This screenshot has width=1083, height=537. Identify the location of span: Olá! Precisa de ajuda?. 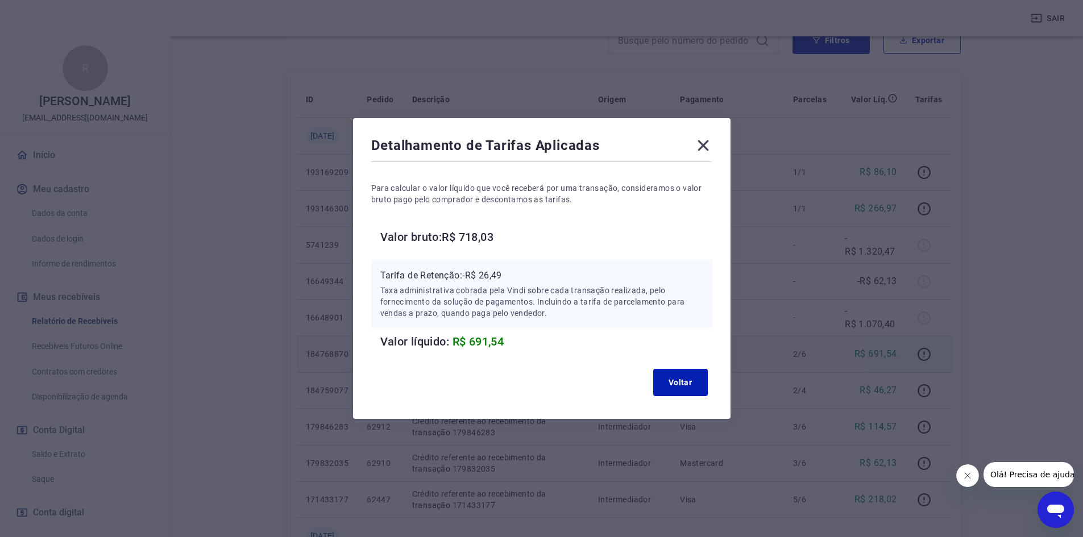
(51, 13).